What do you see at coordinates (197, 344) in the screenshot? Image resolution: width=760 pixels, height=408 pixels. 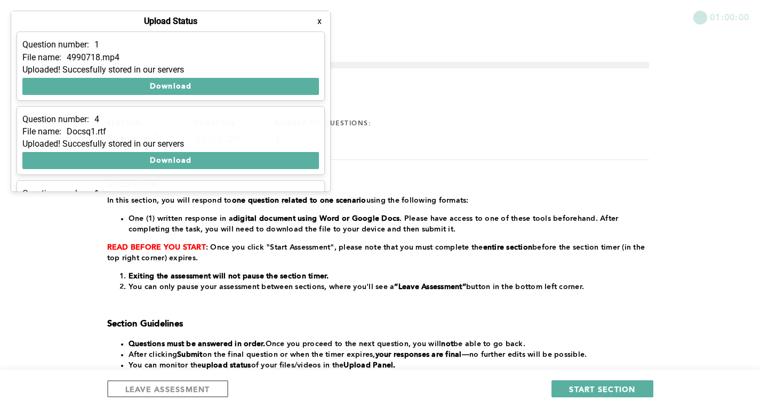 I see `strong: Questions must be answered in order.` at bounding box center [197, 344].